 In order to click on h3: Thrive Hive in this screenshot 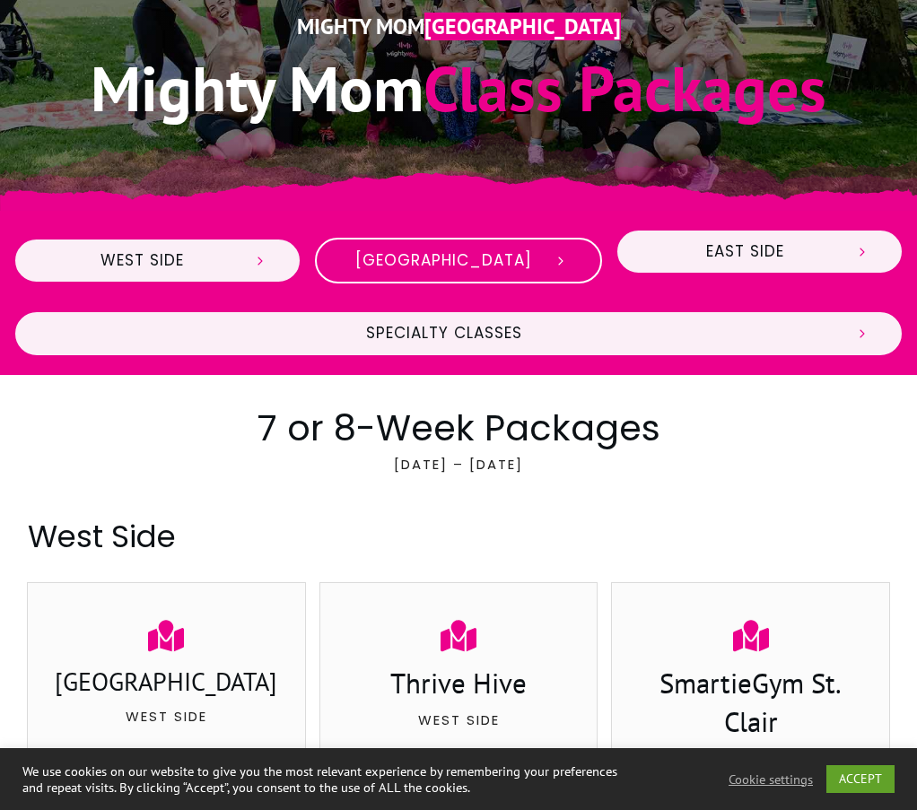, I will do `click(459, 686)`.